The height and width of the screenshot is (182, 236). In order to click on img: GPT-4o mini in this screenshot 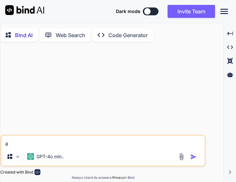, I will do `click(31, 156)`.